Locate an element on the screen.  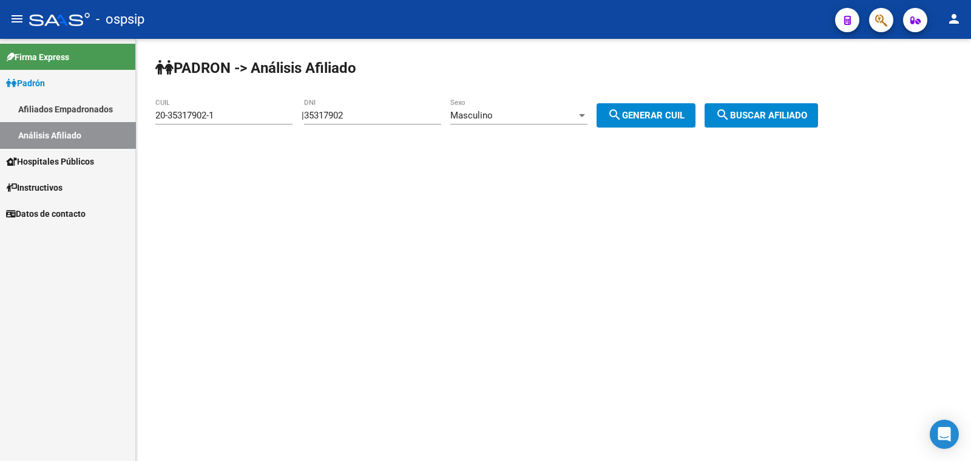
span: Padrón is located at coordinates (25, 83).